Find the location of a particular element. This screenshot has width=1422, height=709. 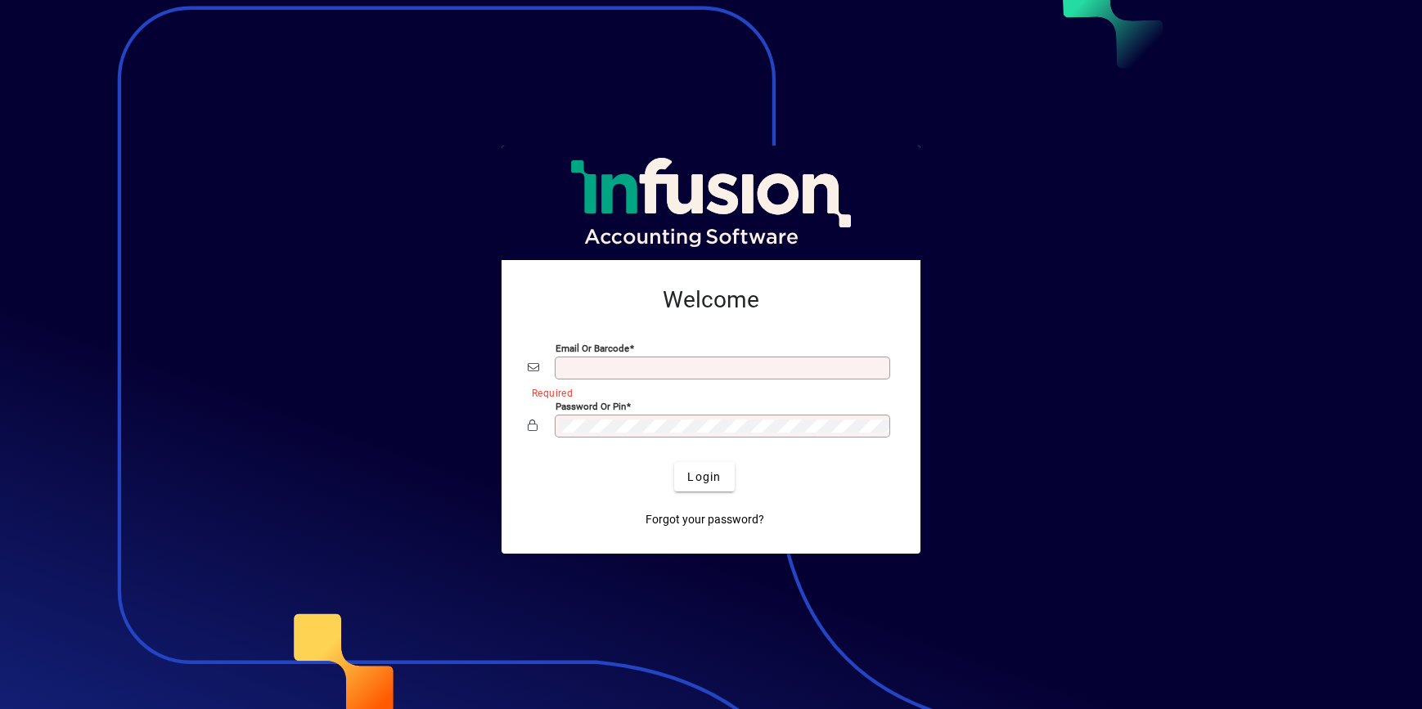

mat-label: Password or Pin is located at coordinates (591, 407).